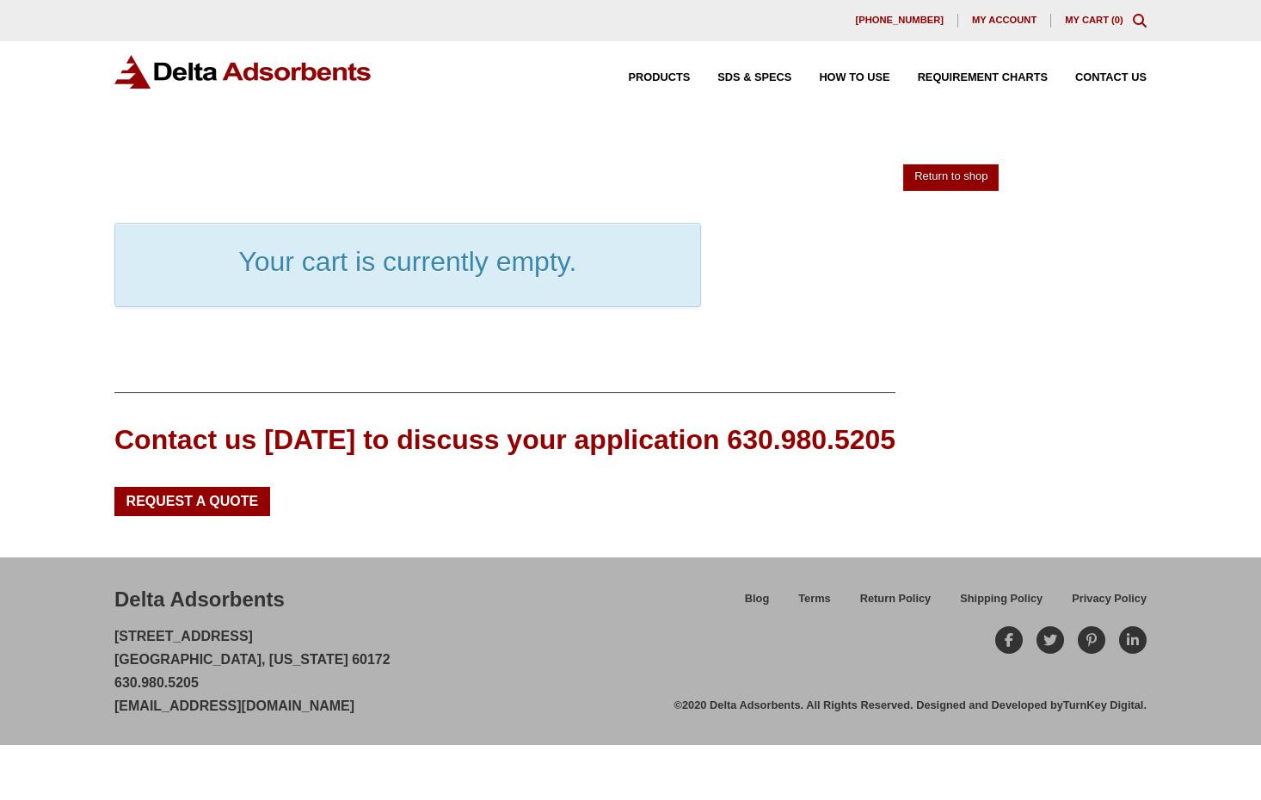 The image size is (1261, 800). Describe the element at coordinates (1118, 20) in the screenshot. I see `span: 0` at that location.